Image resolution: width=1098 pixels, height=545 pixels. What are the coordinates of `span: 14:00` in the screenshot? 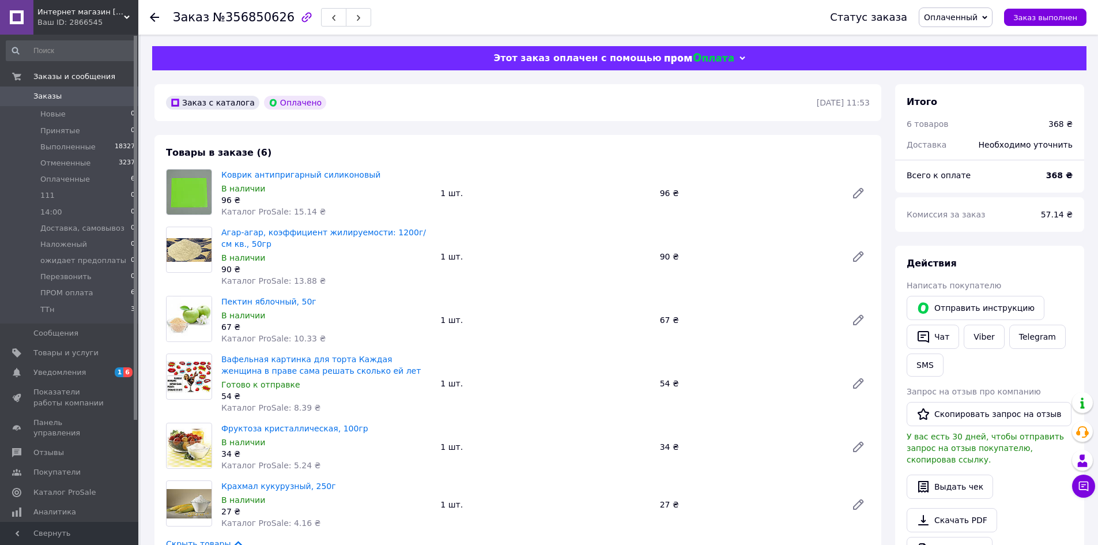 It's located at (51, 212).